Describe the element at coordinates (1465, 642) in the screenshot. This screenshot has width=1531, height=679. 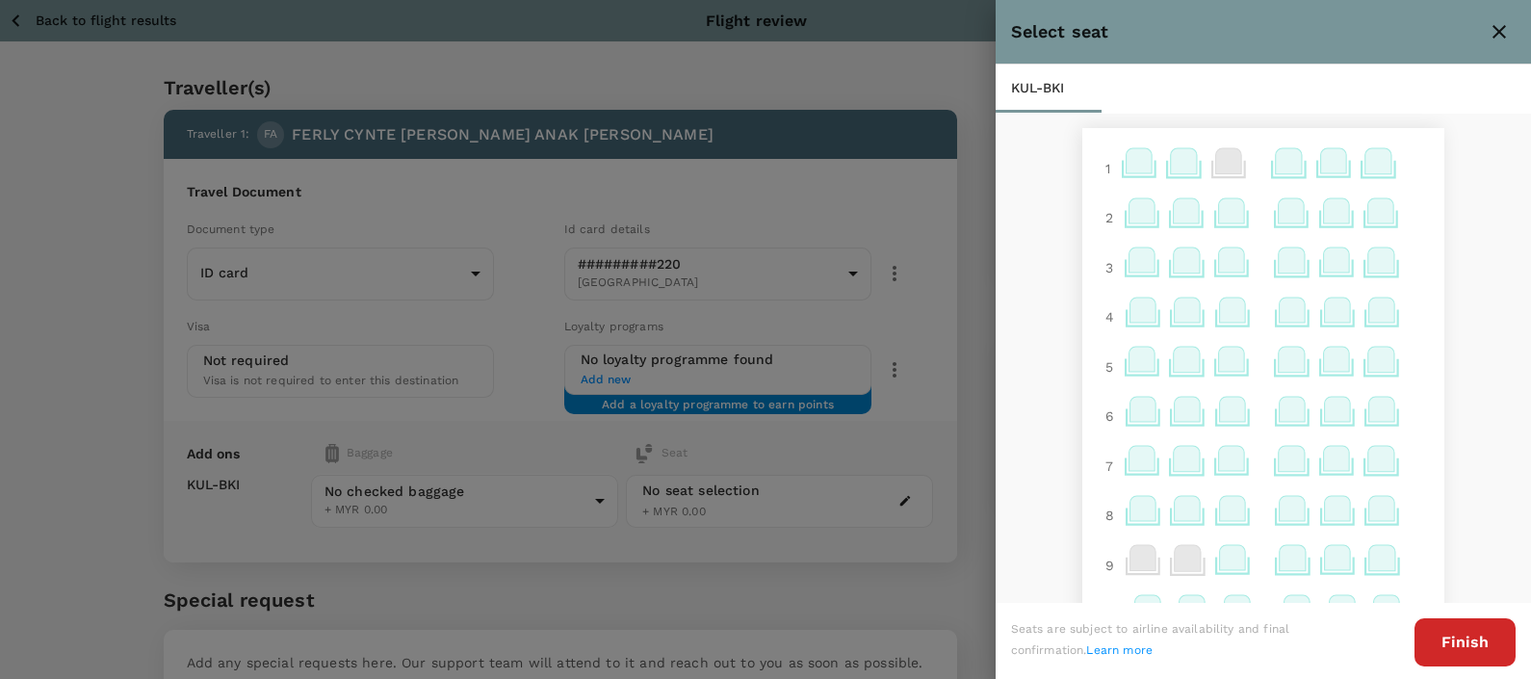
I see `button: Finish` at that location.